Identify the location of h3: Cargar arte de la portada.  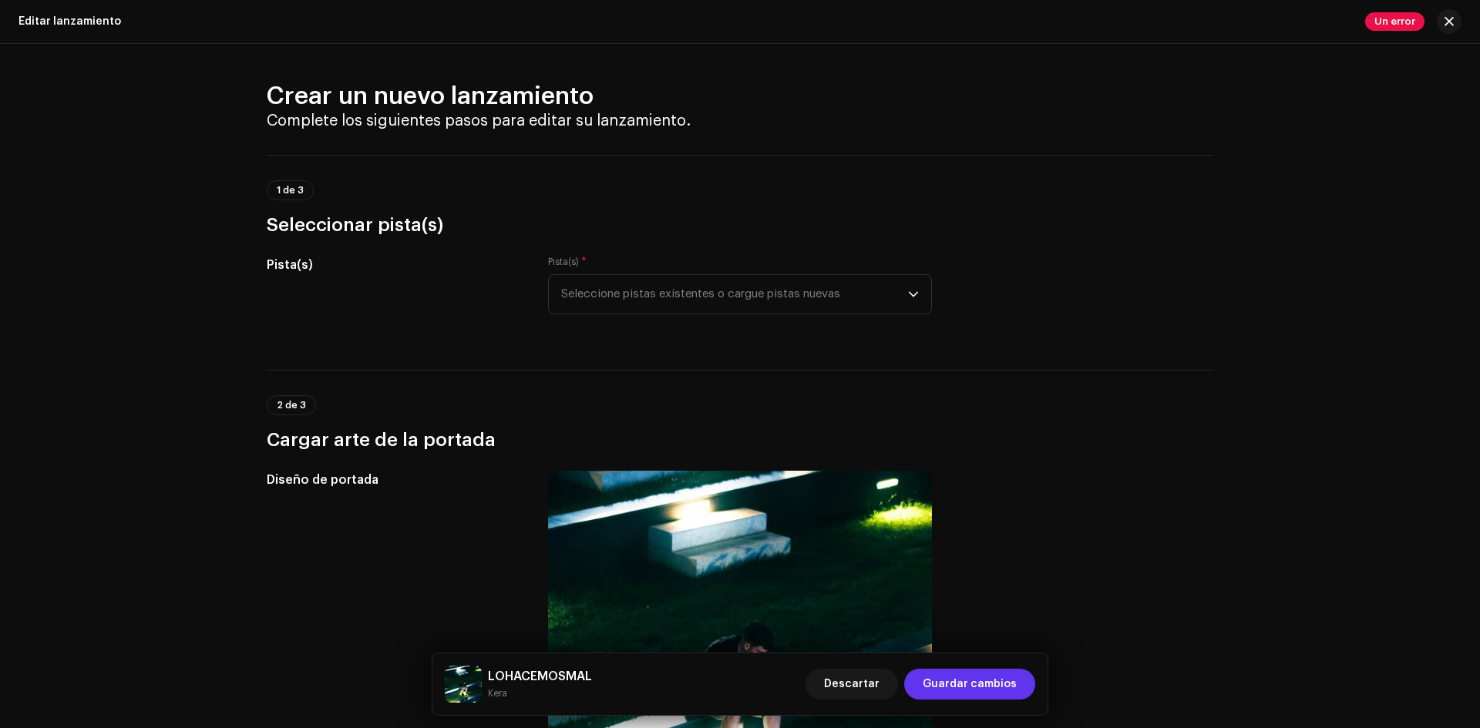
(740, 440).